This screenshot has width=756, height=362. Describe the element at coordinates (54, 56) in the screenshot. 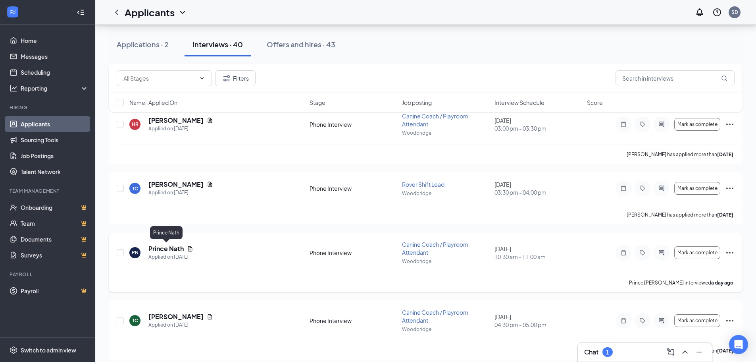

I see `a: Messages` at that location.